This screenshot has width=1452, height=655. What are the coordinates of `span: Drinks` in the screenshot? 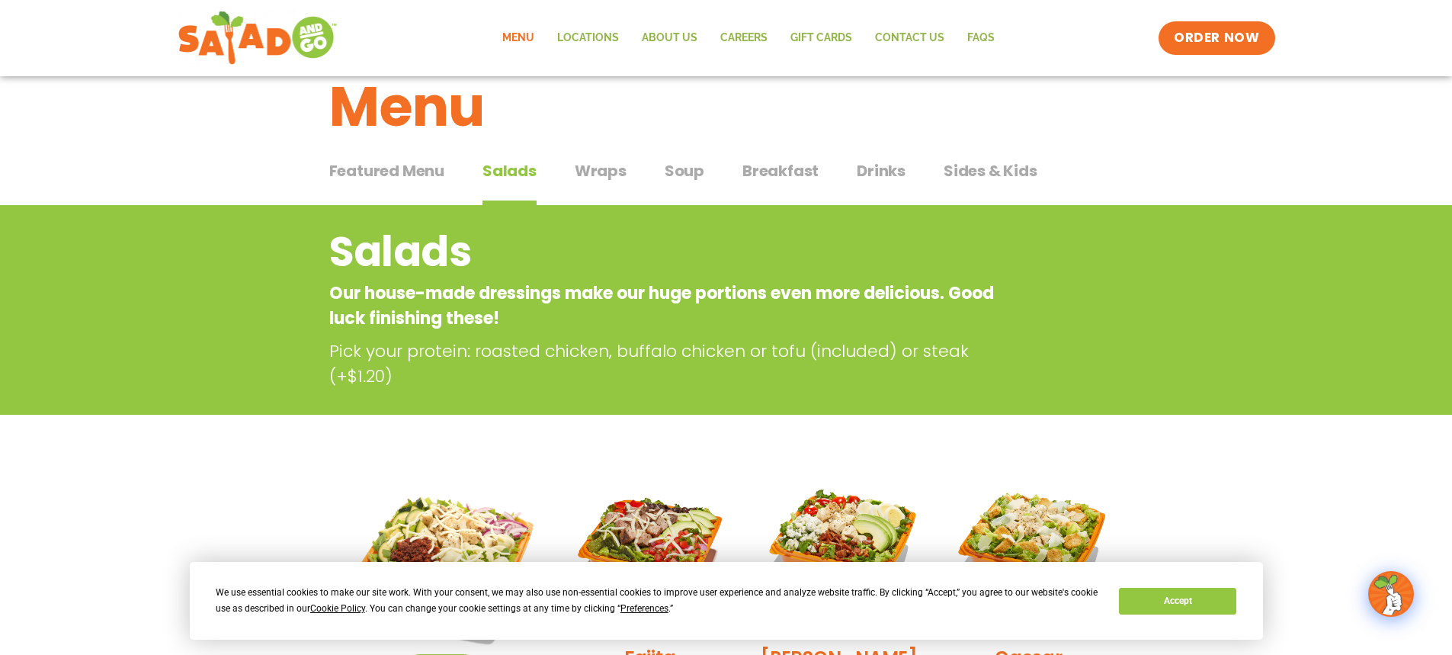 It's located at (881, 171).